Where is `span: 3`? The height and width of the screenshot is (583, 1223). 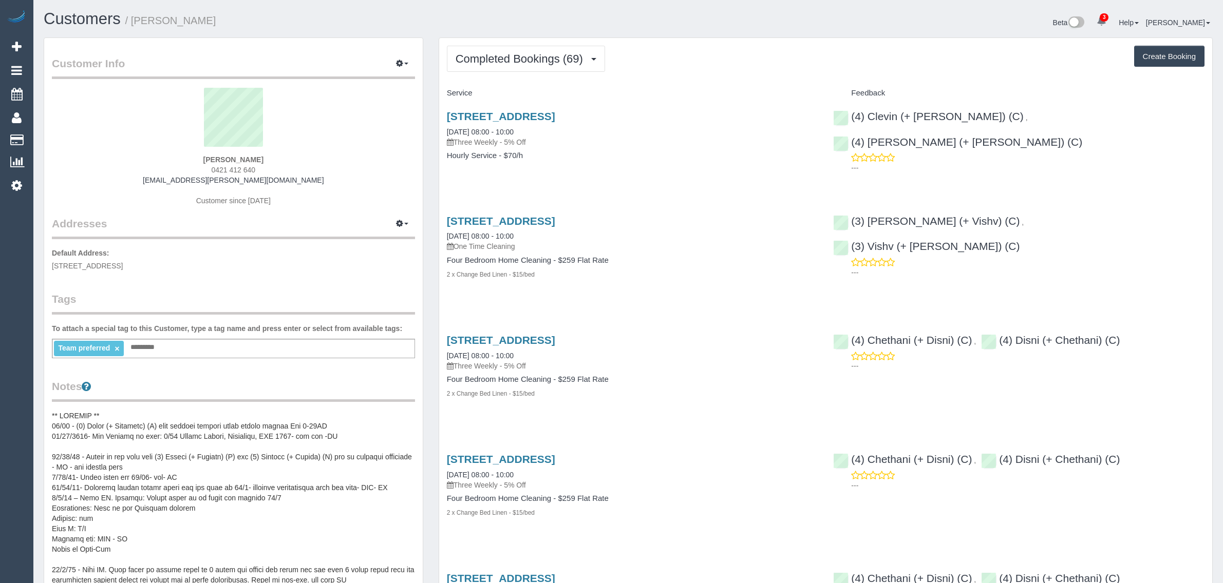
span: 3 is located at coordinates (1104, 17).